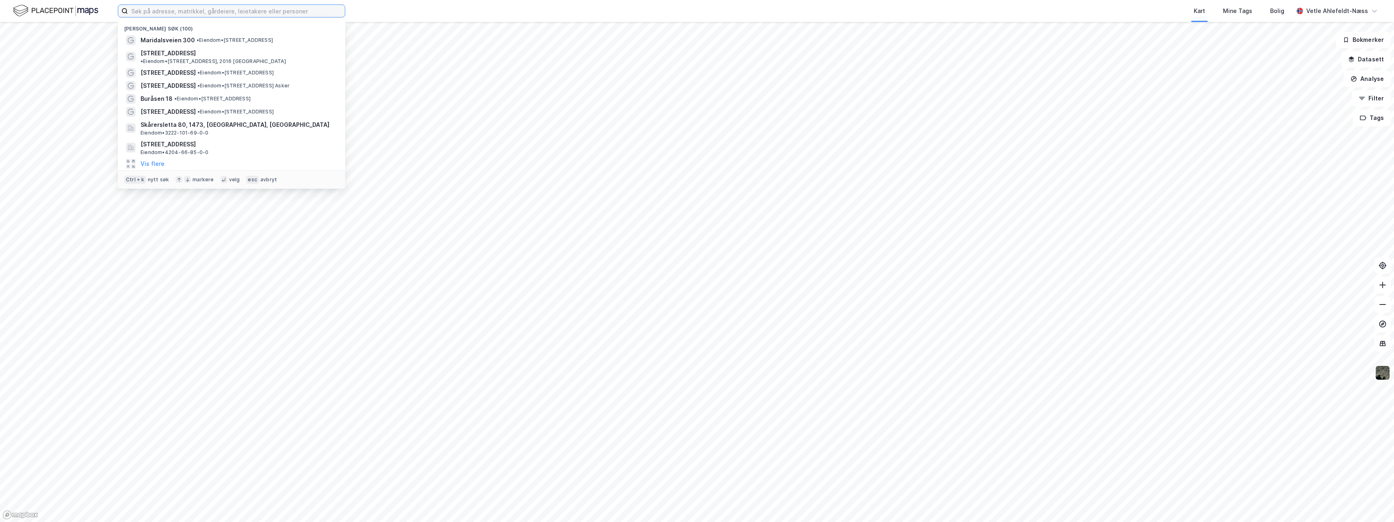 The image size is (1394, 522). I want to click on div: Kontrollprogram for chat, so click(1374, 502).